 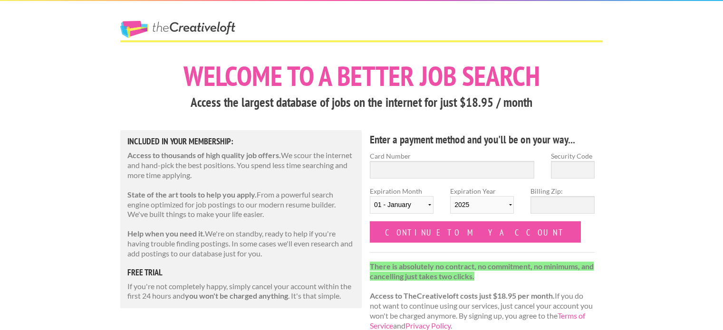 What do you see at coordinates (573, 156) in the screenshot?
I see `label: Security Code` at bounding box center [573, 156].